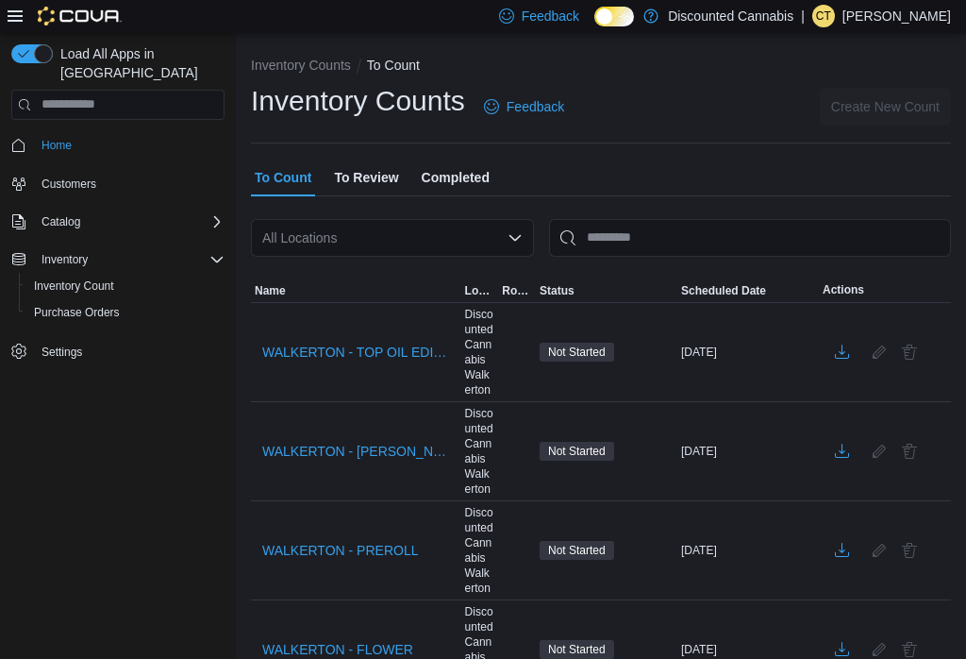  What do you see at coordinates (340, 550) in the screenshot?
I see `button: WALKERTON - PREROLL` at bounding box center [340, 550].